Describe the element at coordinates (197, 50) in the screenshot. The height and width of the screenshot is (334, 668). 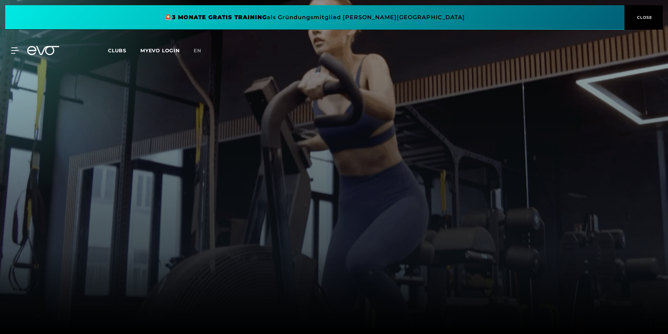
I see `span: en` at that location.